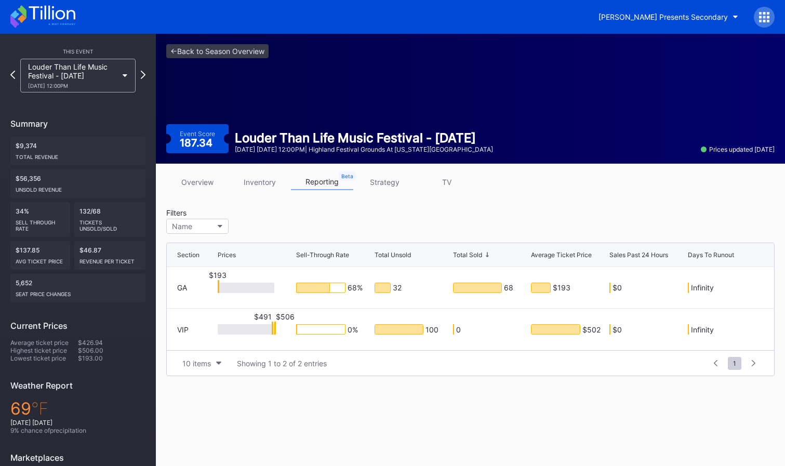 This screenshot has height=466, width=785. What do you see at coordinates (355, 288) in the screenshot?
I see `div: 68 %` at bounding box center [355, 288].